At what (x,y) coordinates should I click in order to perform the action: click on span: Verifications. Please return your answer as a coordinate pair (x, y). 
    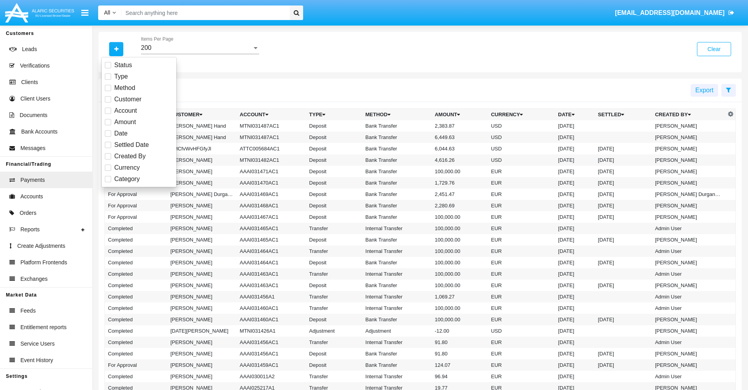
    Looking at the image, I should click on (35, 66).